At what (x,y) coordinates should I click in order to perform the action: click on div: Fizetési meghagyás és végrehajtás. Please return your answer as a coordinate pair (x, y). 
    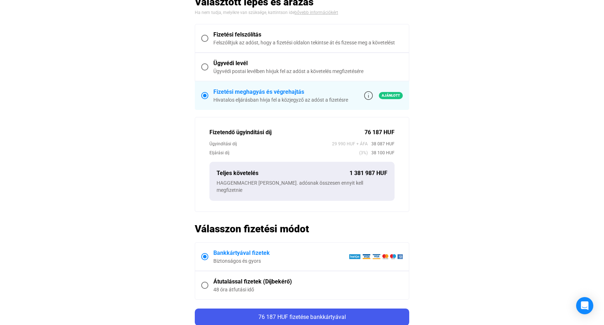
    Looking at the image, I should click on (281, 92).